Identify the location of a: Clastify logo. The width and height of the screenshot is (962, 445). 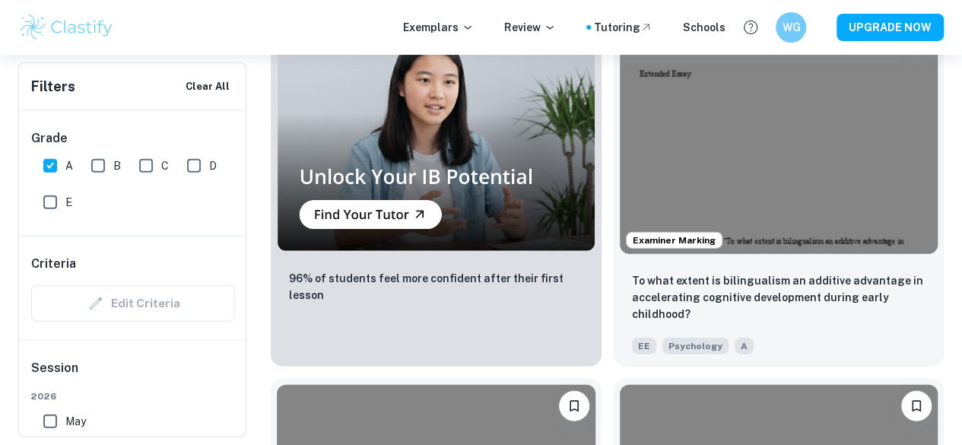
(66, 27).